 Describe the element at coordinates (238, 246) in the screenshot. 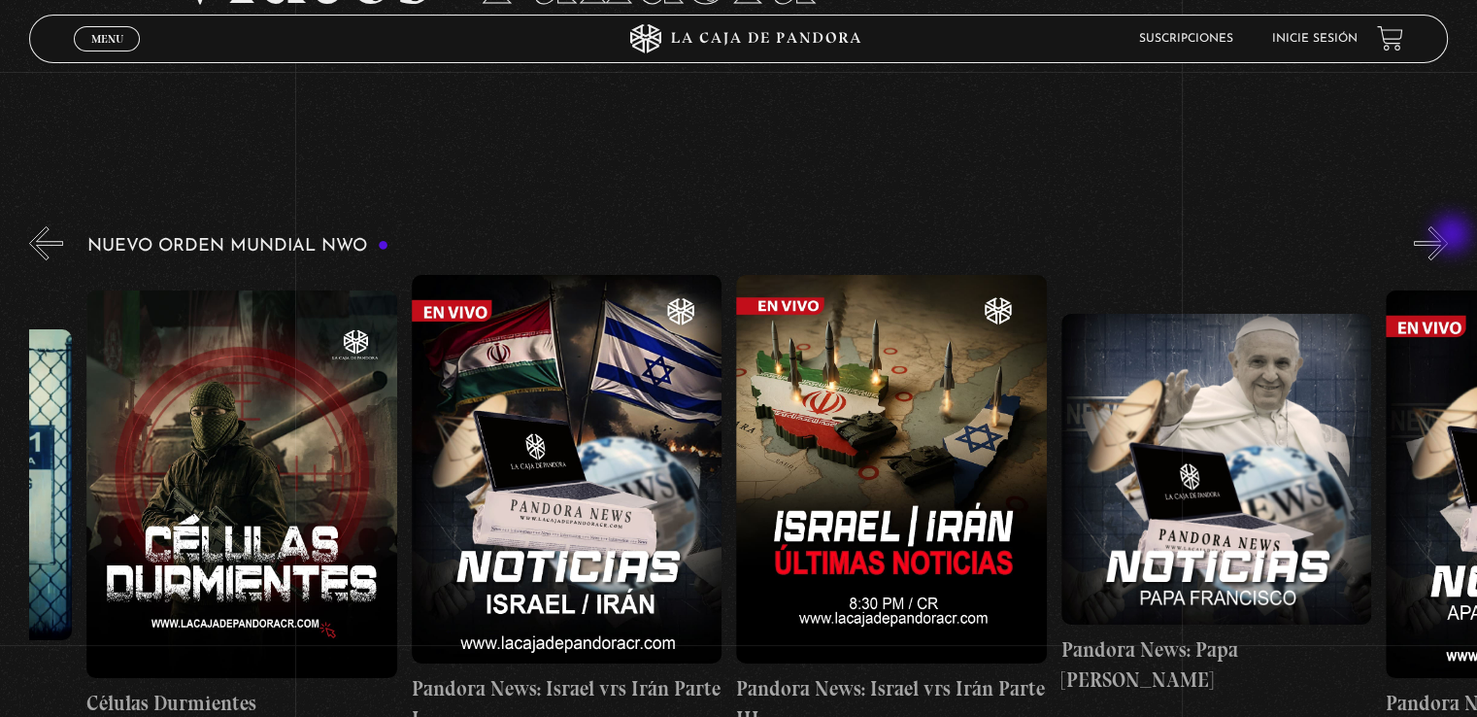

I see `h3: Nuevo Orden Mundial NWO` at that location.